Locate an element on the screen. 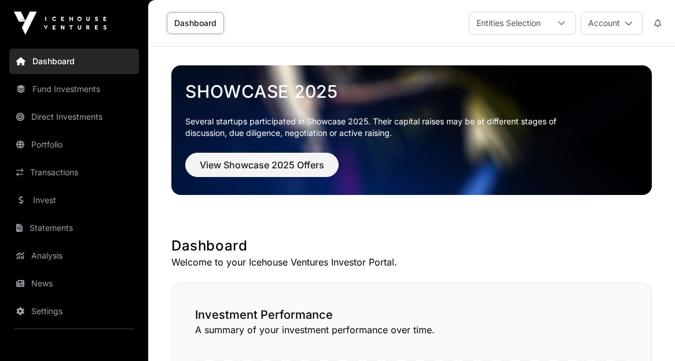 This screenshot has height=361, width=675. a: Invest is located at coordinates (74, 200).